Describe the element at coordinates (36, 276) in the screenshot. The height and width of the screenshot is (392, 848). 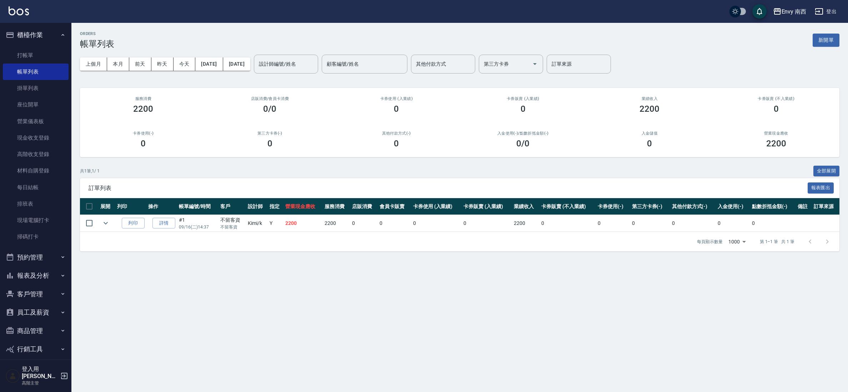
I see `button: 報表及分析` at that location.